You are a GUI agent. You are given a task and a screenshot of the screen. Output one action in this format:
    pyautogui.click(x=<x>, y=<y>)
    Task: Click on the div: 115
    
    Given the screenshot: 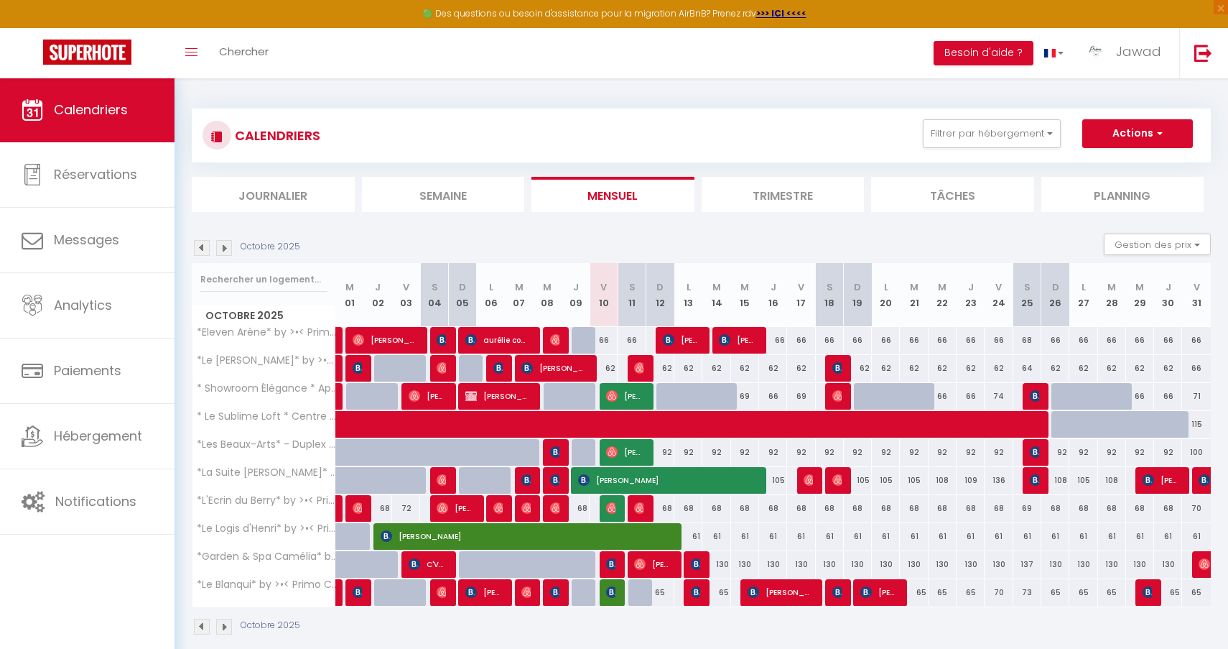 What is the action you would take?
    pyautogui.click(x=1197, y=424)
    